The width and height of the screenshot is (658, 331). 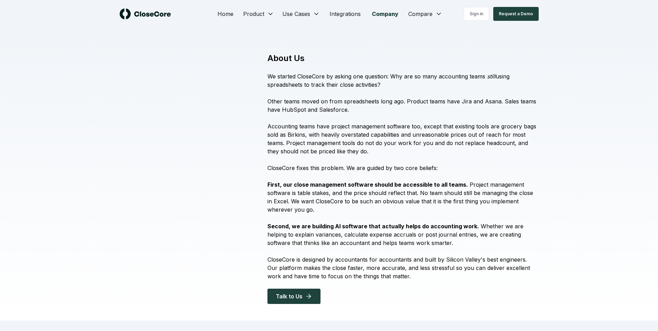 What do you see at coordinates (491, 76) in the screenshot?
I see `i: still` at bounding box center [491, 76].